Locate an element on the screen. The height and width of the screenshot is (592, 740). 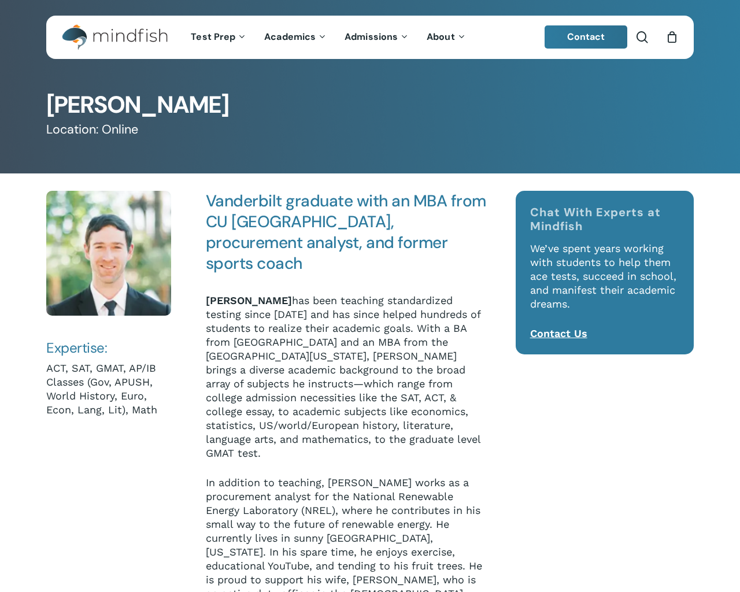
span: Academics is located at coordinates (290, 36).